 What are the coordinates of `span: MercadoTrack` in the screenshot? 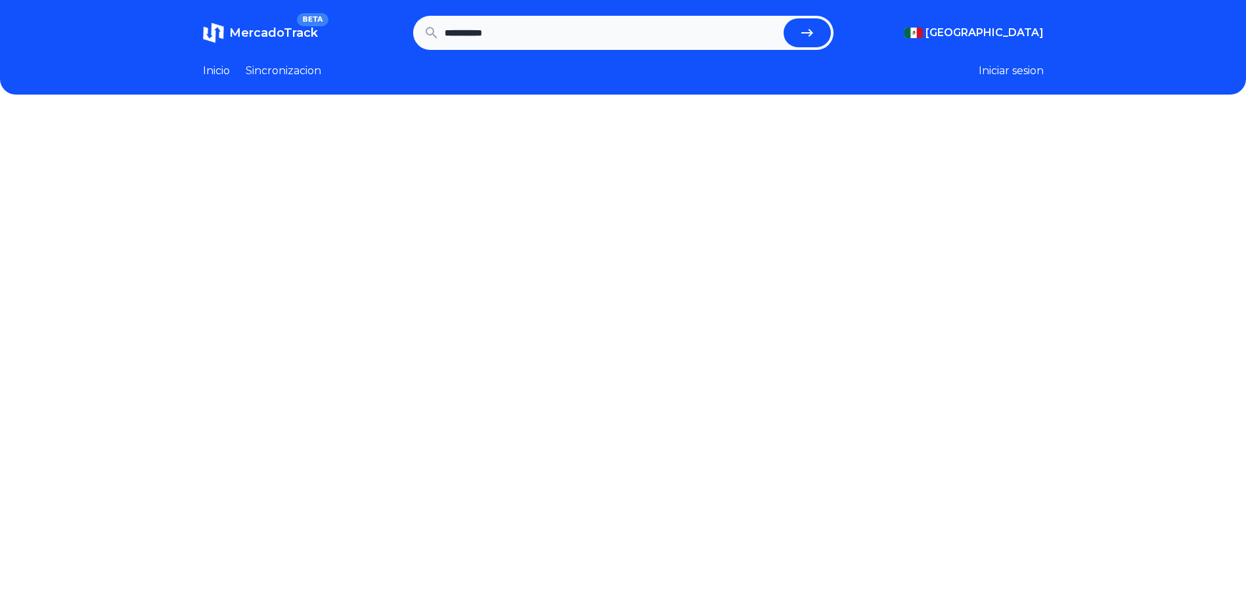 It's located at (273, 33).